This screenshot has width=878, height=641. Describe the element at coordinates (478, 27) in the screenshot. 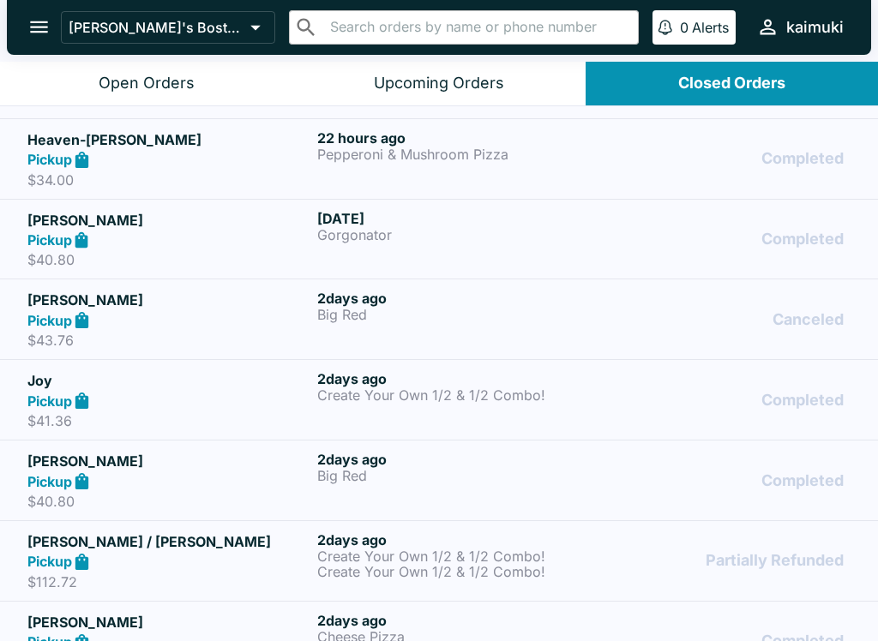

I see `input: Search orders by name or phone number` at that location.